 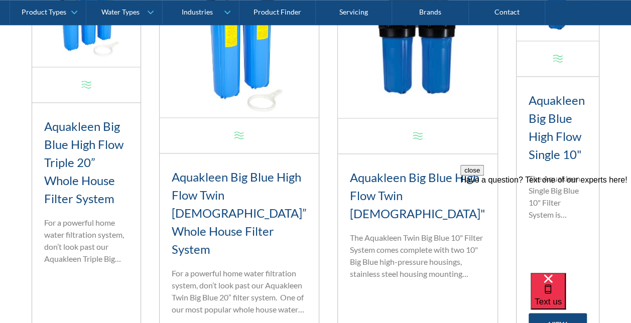 I want to click on p: For a powerful home water filtration system, don’t look past our Aquakleen Triple Big Blue 20” fi..., so click(x=86, y=241).